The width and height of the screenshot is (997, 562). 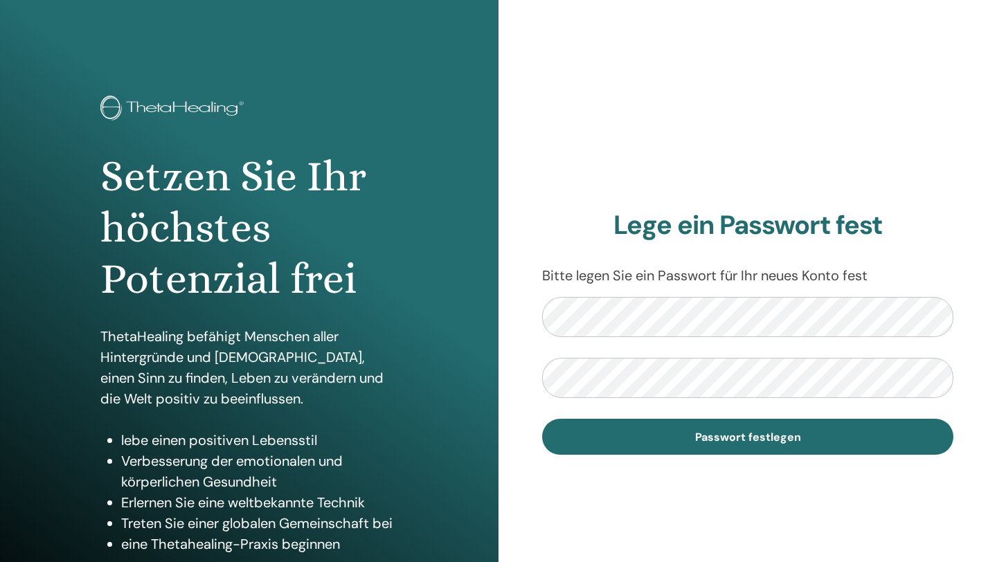 I want to click on button: Passwort festlegen, so click(x=748, y=437).